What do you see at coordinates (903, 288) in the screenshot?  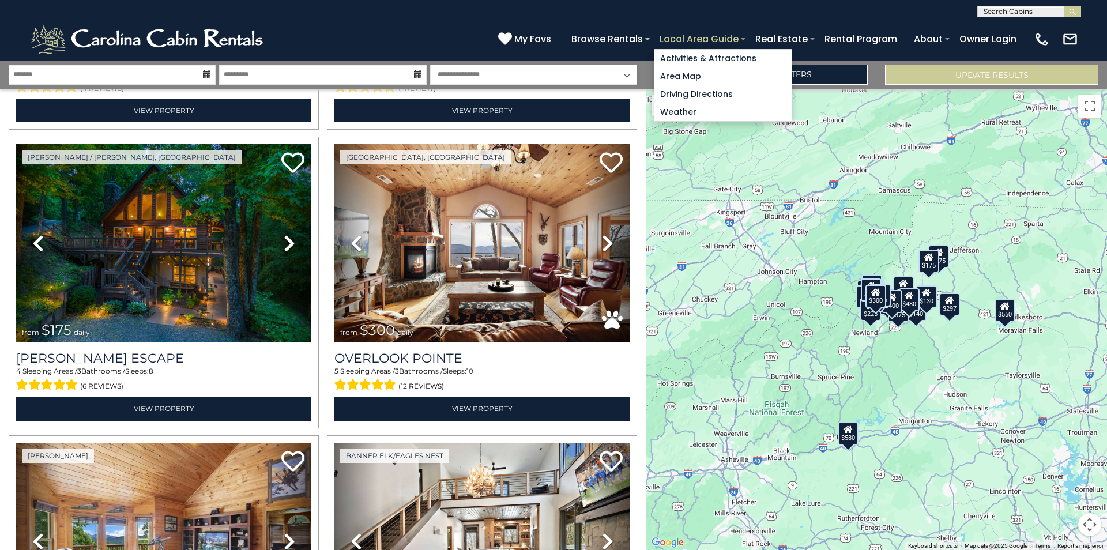 I see `div: $349` at bounding box center [903, 288].